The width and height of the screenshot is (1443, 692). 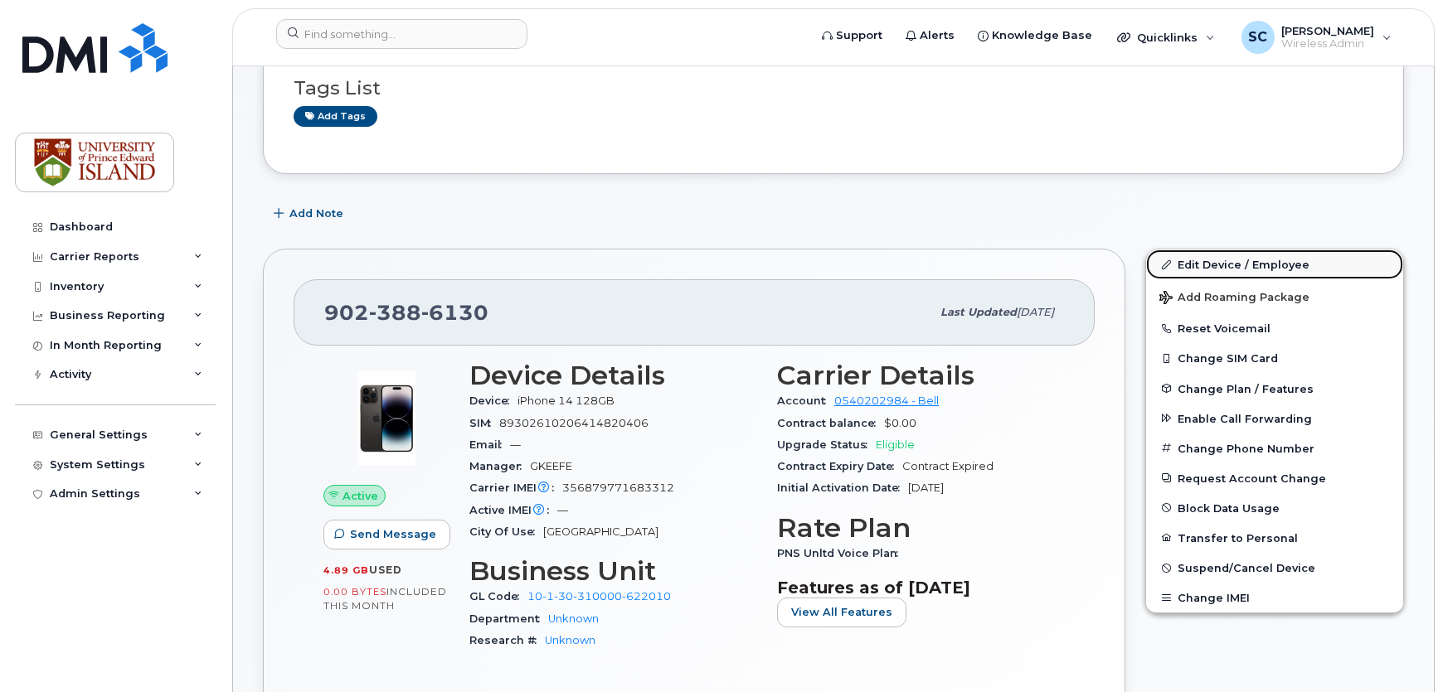 What do you see at coordinates (574, 423) in the screenshot?
I see `span: 89302610206414820406` at bounding box center [574, 423].